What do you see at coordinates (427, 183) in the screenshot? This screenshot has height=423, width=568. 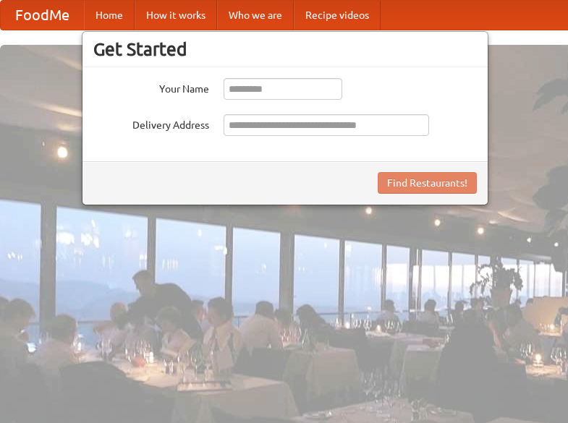 I see `button: Find Restaurants!` at bounding box center [427, 183].